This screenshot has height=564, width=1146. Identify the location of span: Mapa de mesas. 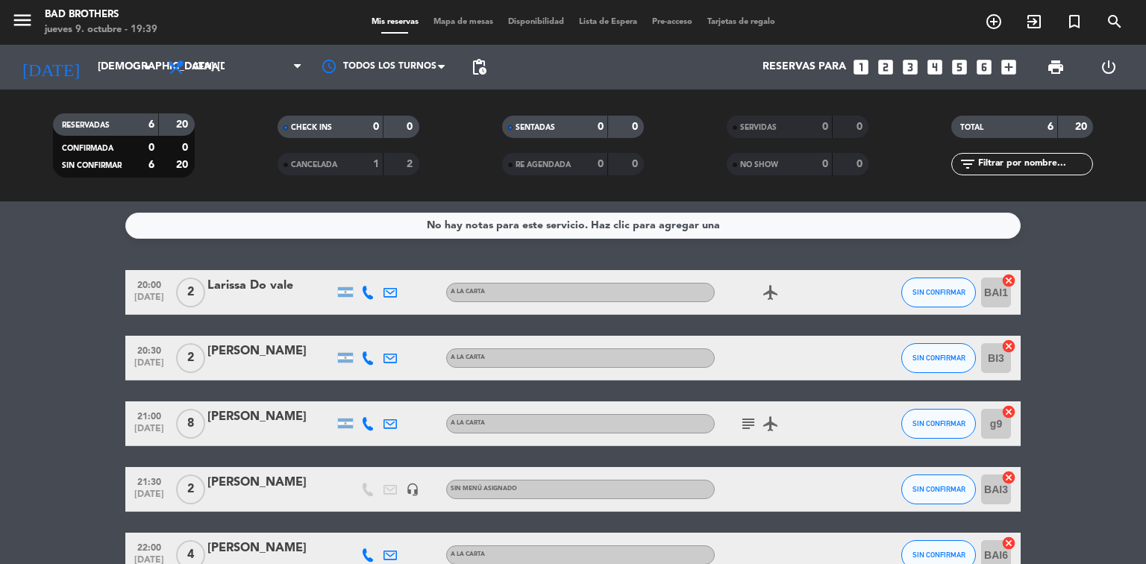
(464, 22).